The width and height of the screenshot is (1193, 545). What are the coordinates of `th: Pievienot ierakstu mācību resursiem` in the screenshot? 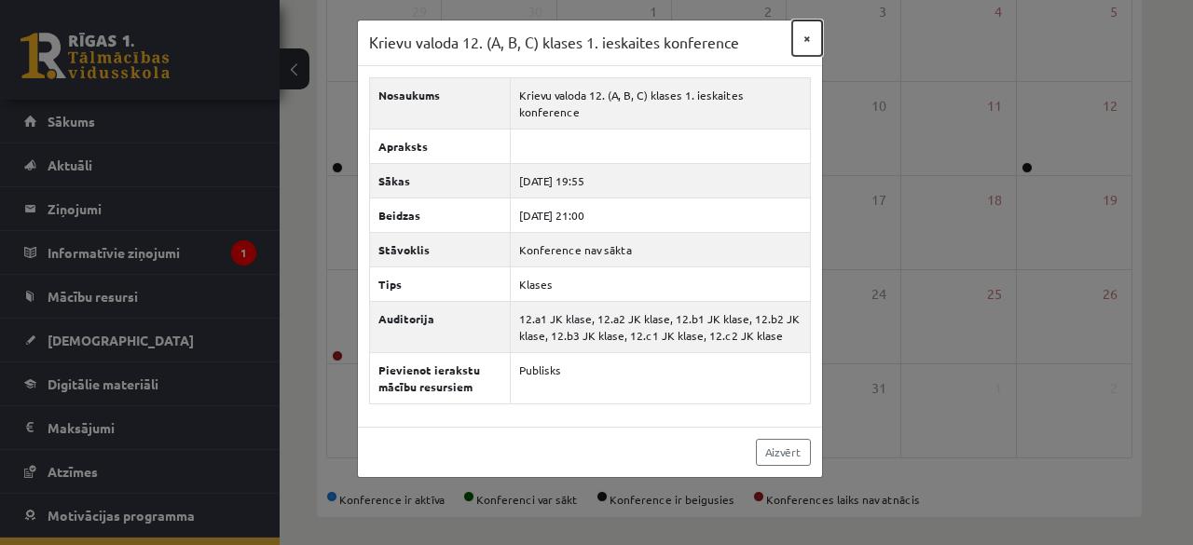 It's located at (440, 378).